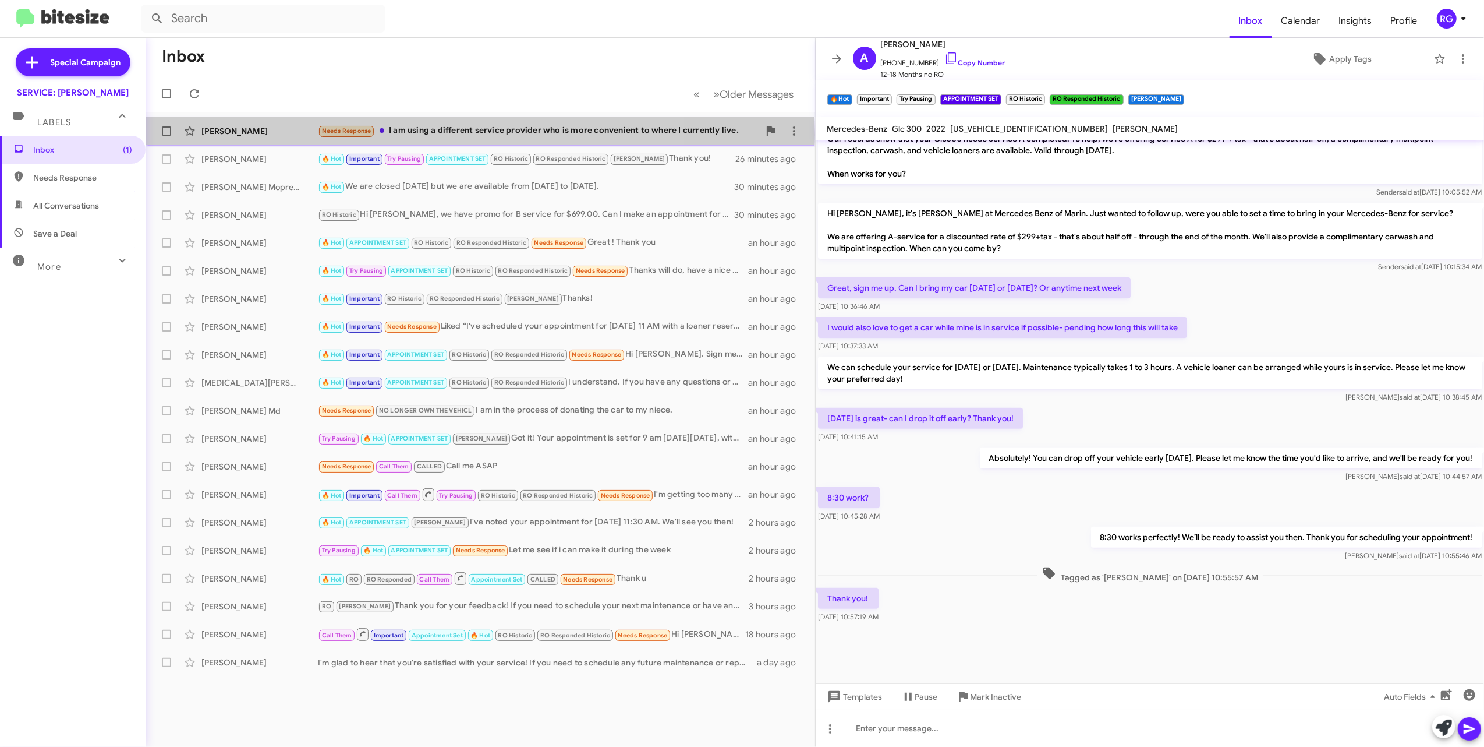  I want to click on div: 2 hours ago, so click(777, 550).